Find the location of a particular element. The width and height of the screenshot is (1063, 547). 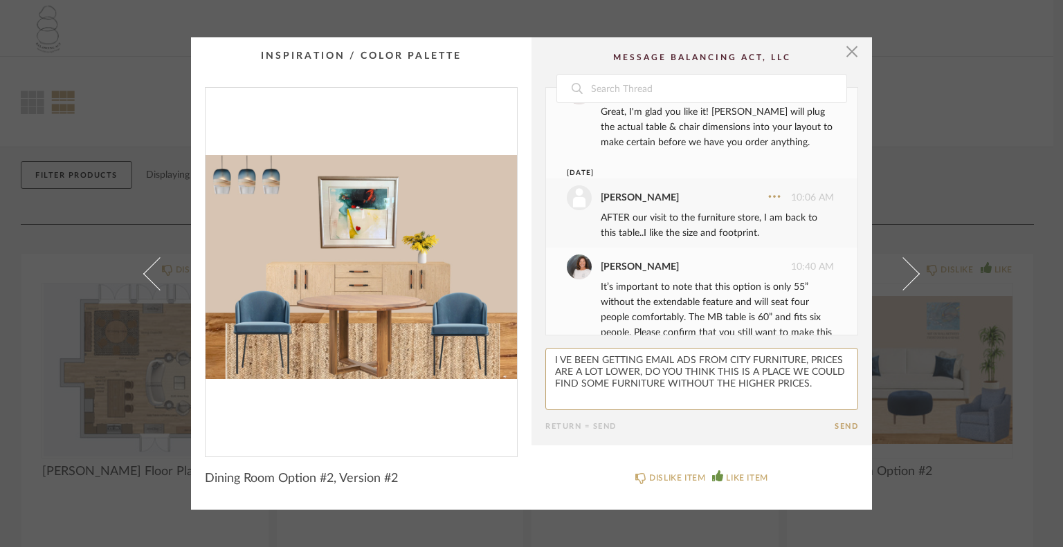

div: DISLIKE ITEM is located at coordinates (677, 478).